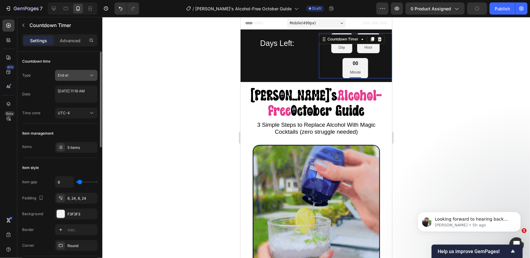  What do you see at coordinates (502, 8) in the screenshot?
I see `button: Publish` at bounding box center [502, 8].